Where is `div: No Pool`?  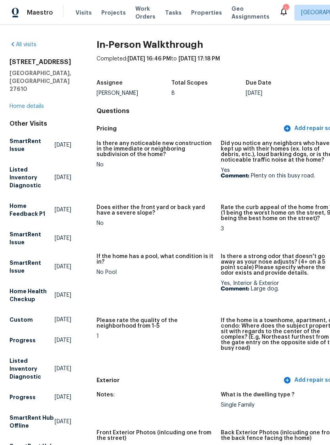 div: No Pool is located at coordinates (155, 272).